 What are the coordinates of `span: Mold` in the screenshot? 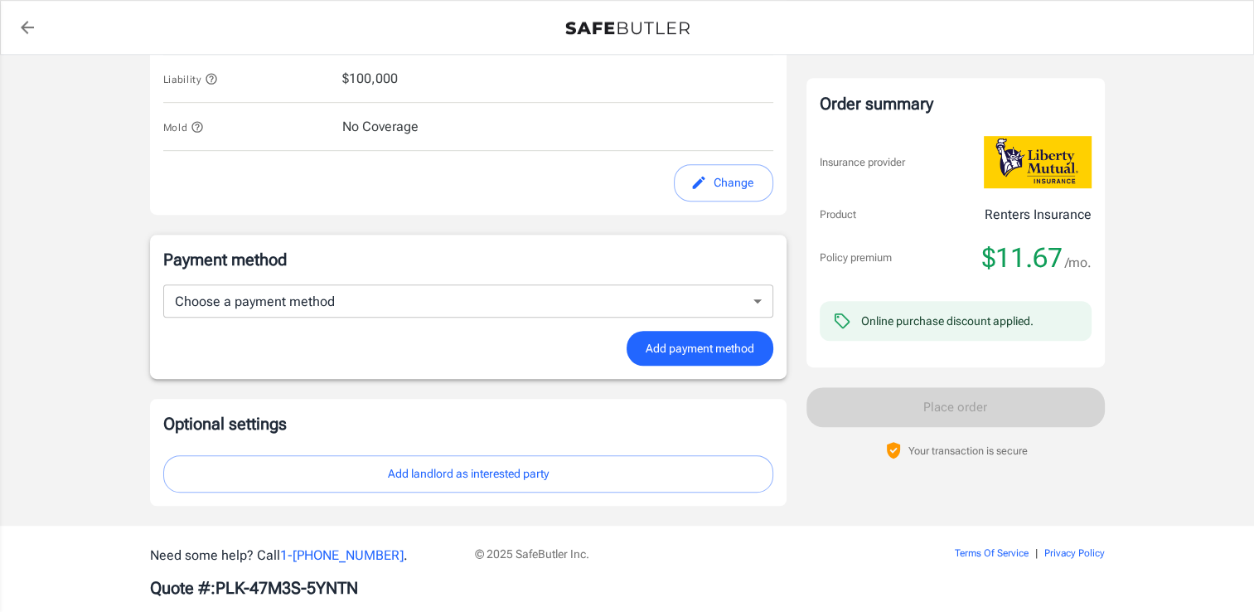 It's located at (183, 128).